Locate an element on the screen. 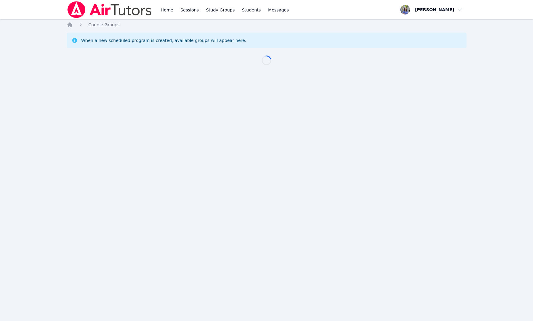  div: When a new scheduled program is created, available groups will appear here. is located at coordinates (164, 40).